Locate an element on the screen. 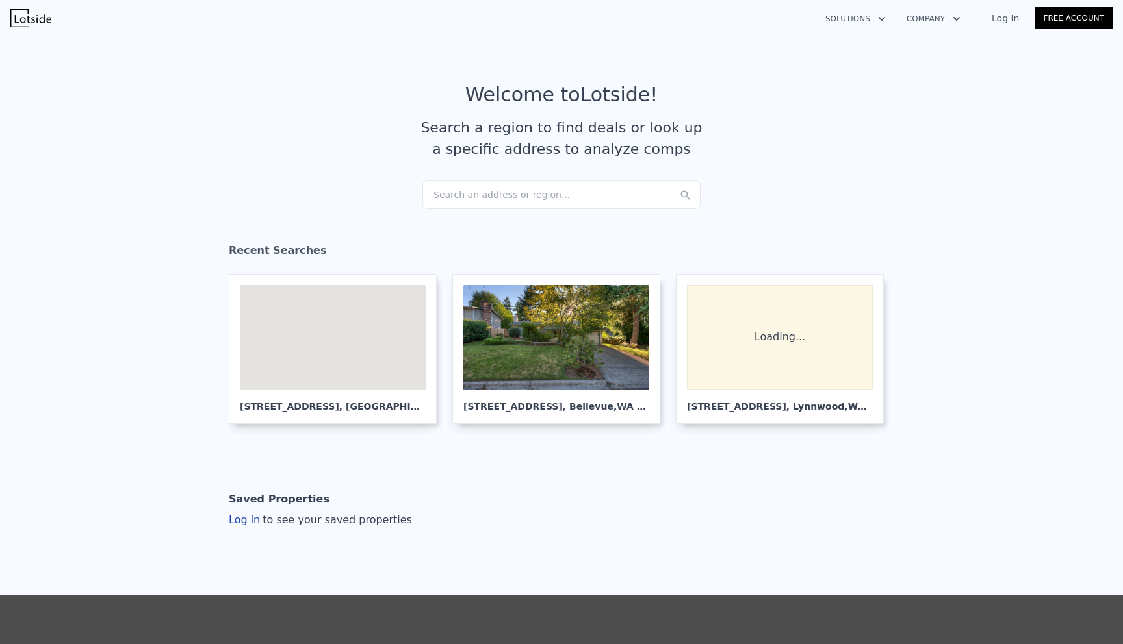 This screenshot has width=1123, height=644. div: Recent Searches is located at coordinates (561, 253).